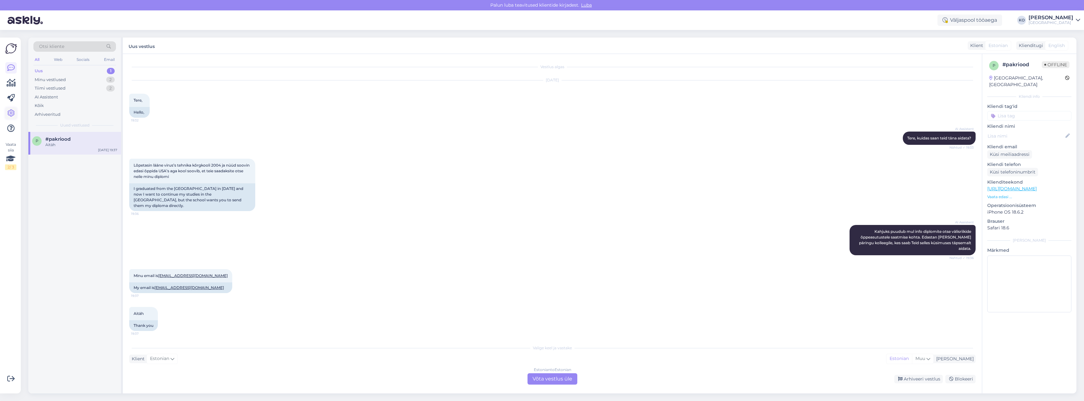 The width and height of the screenshot is (1084, 401). Describe the element at coordinates (143, 120) in the screenshot. I see `span: 19:32` at that location.